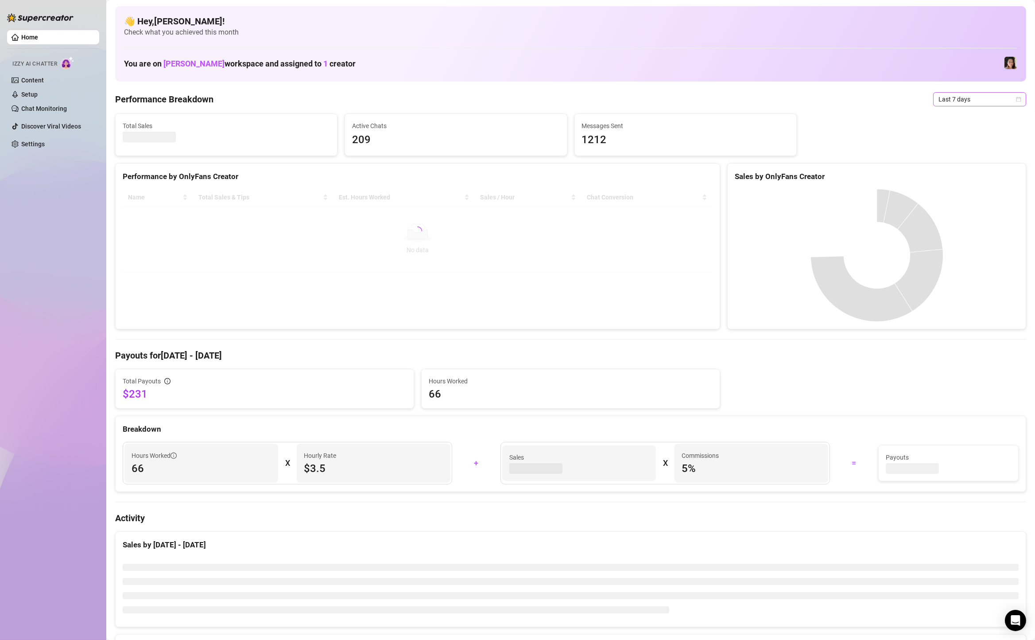  What do you see at coordinates (1011, 63) in the screenshot?
I see `img: Luna` at bounding box center [1011, 63].